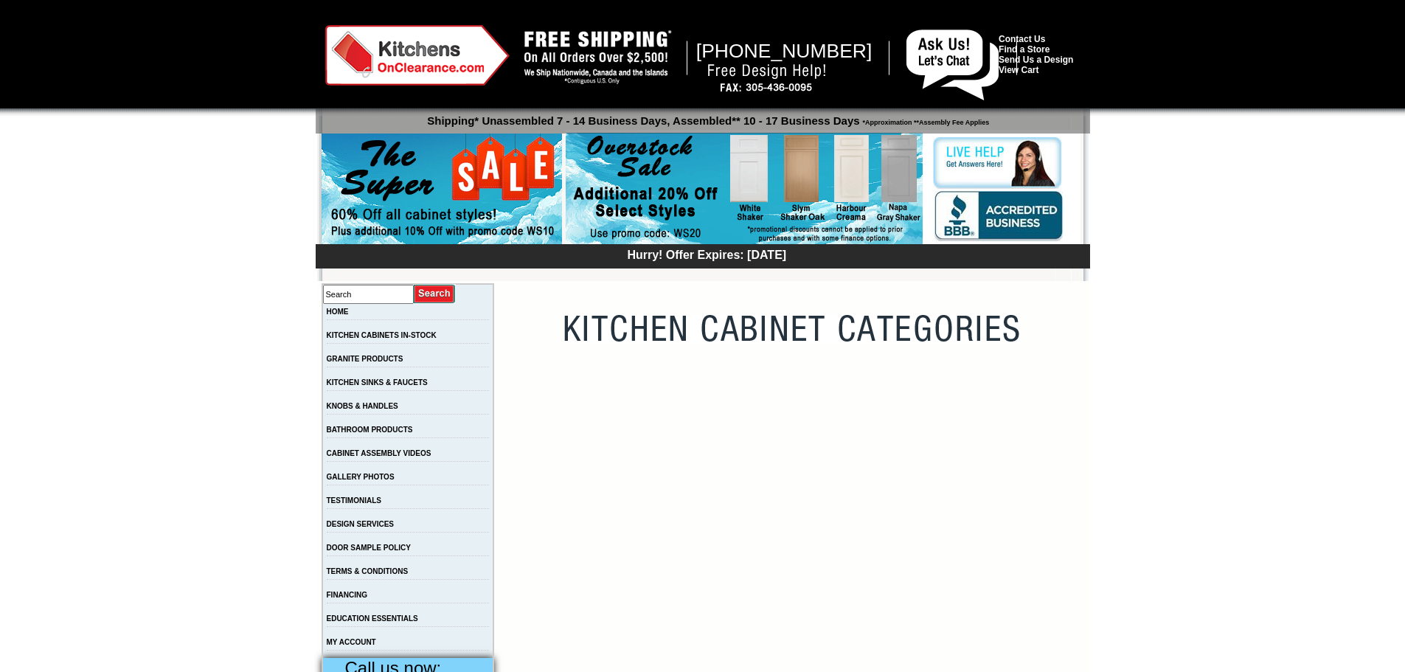 This screenshot has height=672, width=1405. Describe the element at coordinates (1024, 49) in the screenshot. I see `a: Find a Store` at that location.